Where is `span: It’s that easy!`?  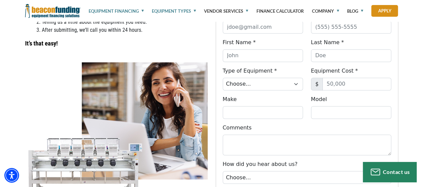 span: It’s that easy! is located at coordinates (42, 44).